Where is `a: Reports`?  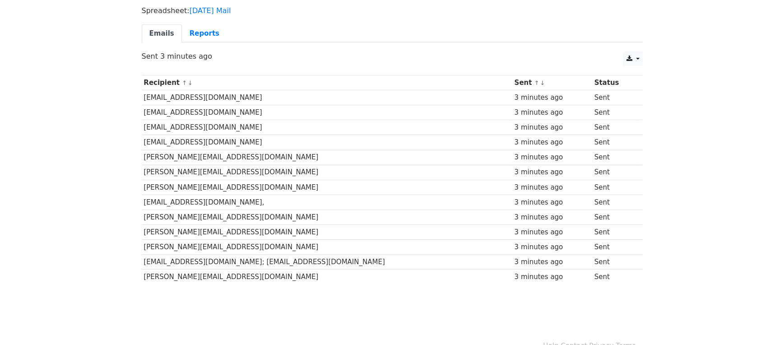 a: Reports is located at coordinates (205, 33).